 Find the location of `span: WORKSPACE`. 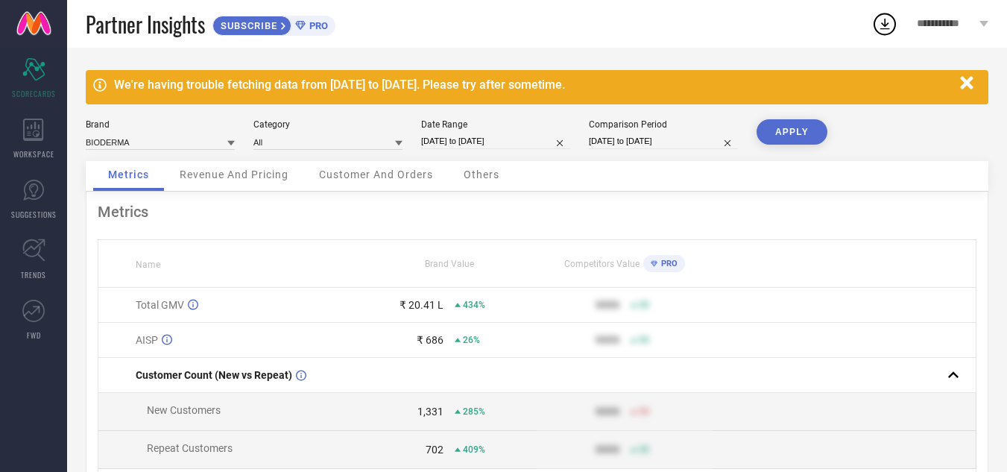

span: WORKSPACE is located at coordinates (34, 154).